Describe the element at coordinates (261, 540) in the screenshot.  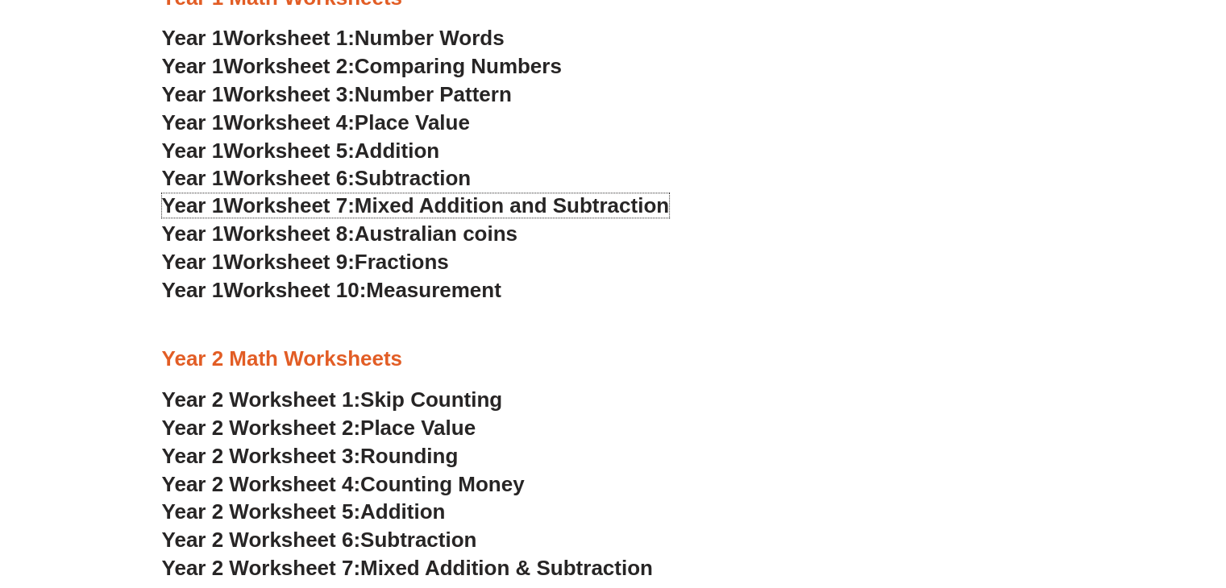
I see `span: Year 2 Worksheet 6:` at that location.